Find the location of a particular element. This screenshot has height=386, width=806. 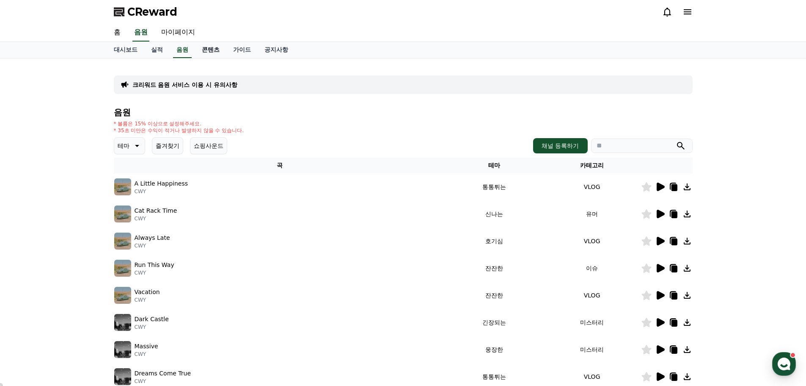

td: 이슈 is located at coordinates (592, 268).